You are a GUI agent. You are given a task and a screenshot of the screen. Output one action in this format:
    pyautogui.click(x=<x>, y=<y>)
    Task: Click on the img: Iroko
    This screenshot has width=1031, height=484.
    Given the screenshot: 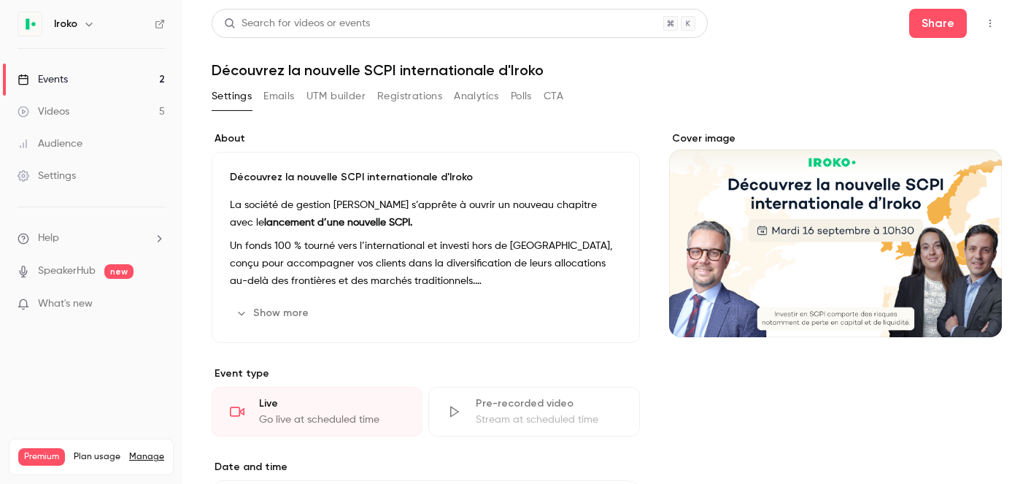 What is the action you would take?
    pyautogui.click(x=30, y=24)
    